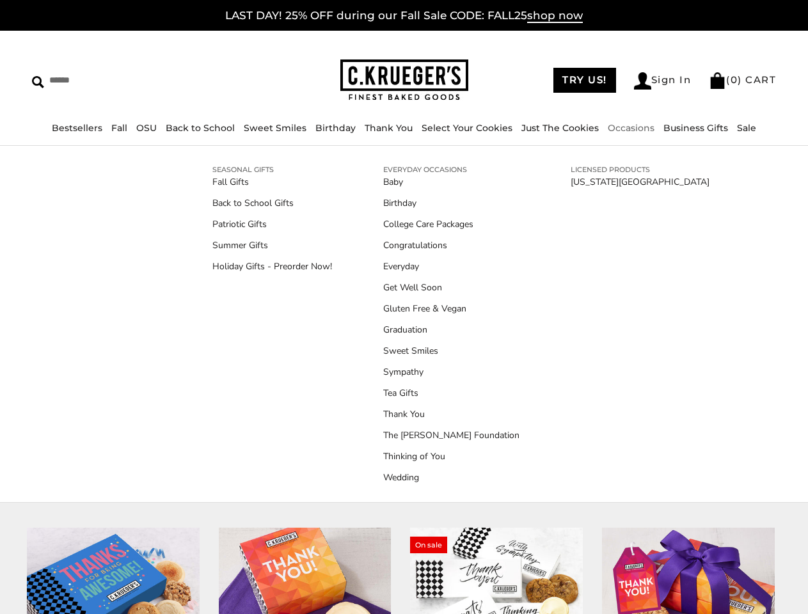 Image resolution: width=808 pixels, height=614 pixels. Describe the element at coordinates (38, 82) in the screenshot. I see `img: Search` at that location.